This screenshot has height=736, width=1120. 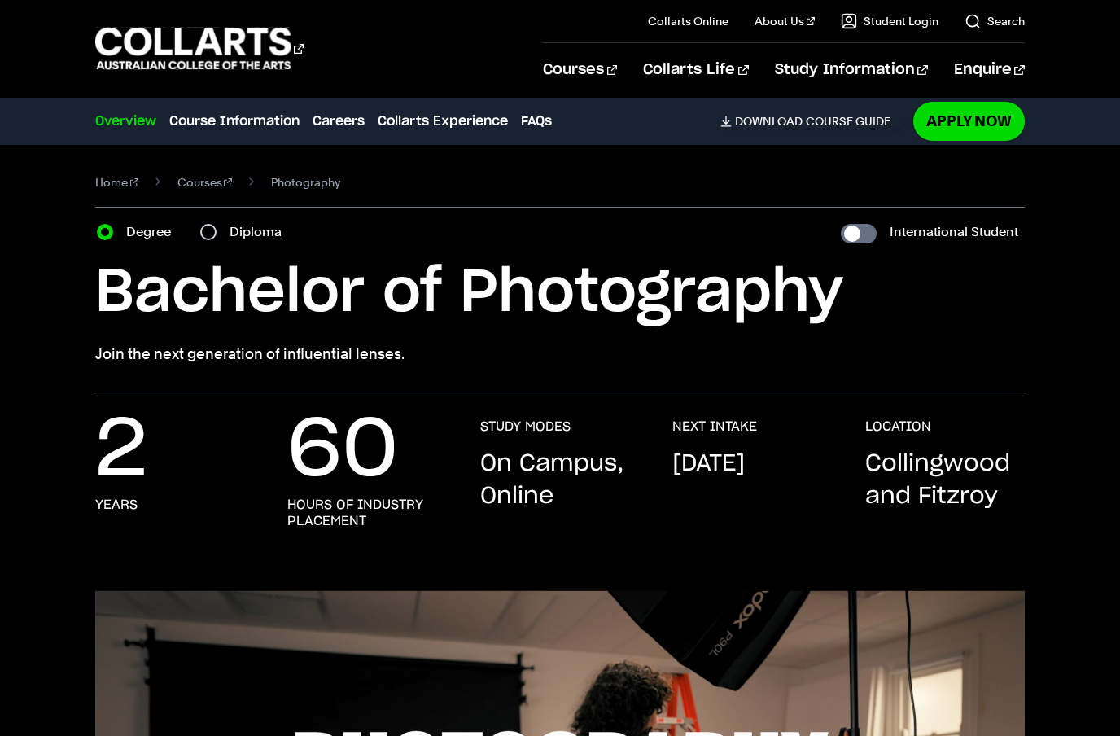 What do you see at coordinates (560, 293) in the screenshot?
I see `h1: Bachelor of Photography` at bounding box center [560, 293].